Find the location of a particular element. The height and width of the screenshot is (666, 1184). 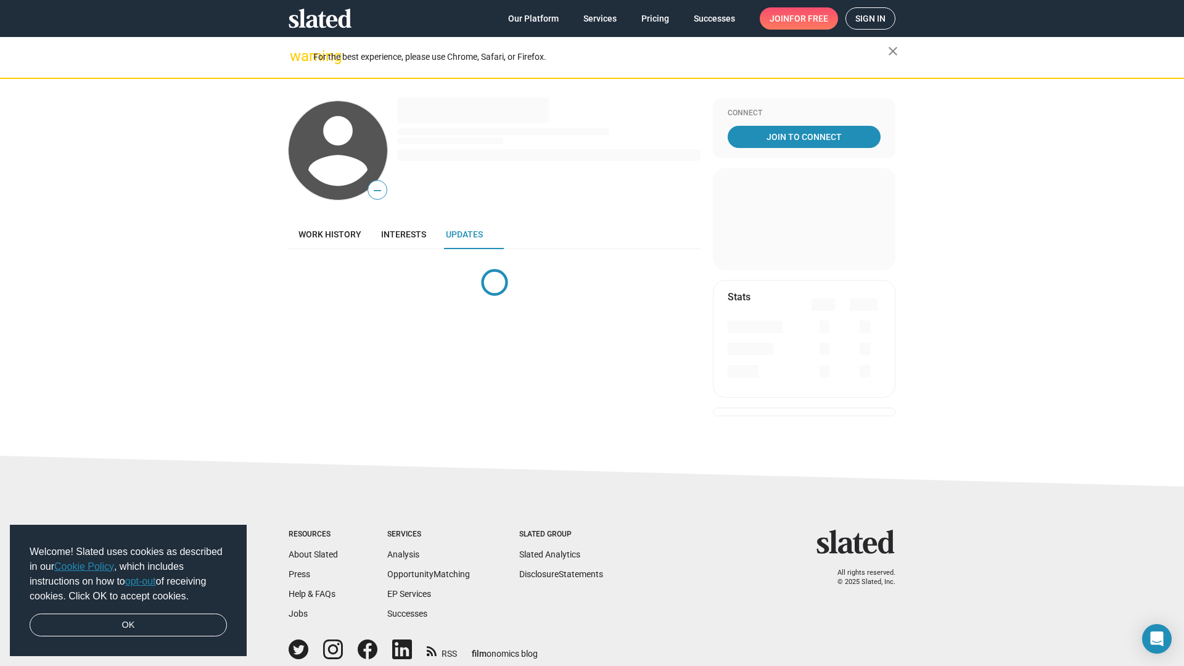

mat-icon: close is located at coordinates (893, 51).